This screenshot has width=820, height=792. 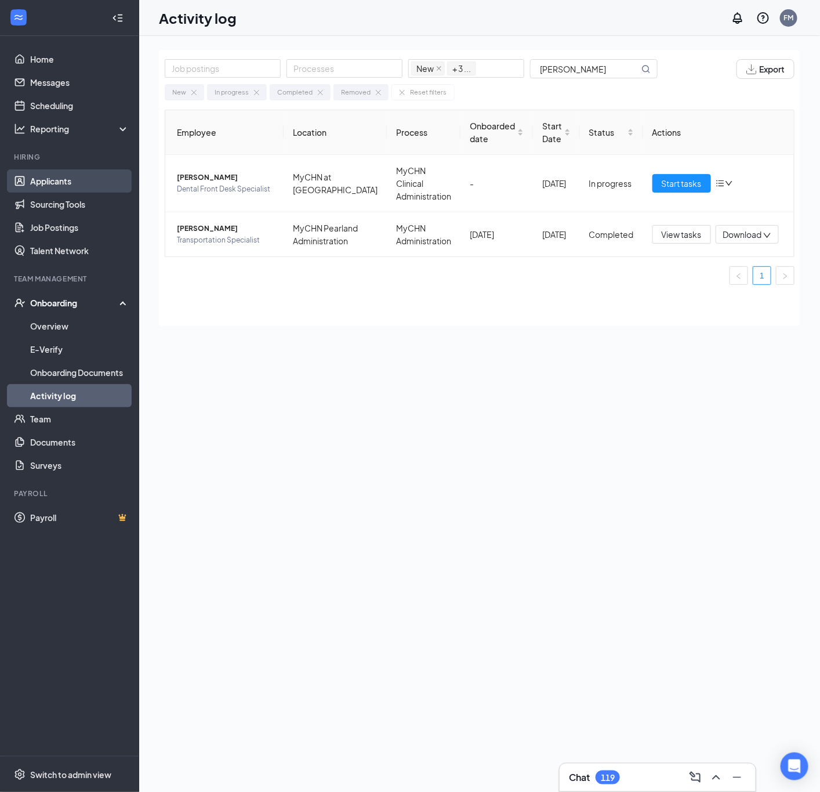 I want to click on div: Removed, so click(x=355, y=92).